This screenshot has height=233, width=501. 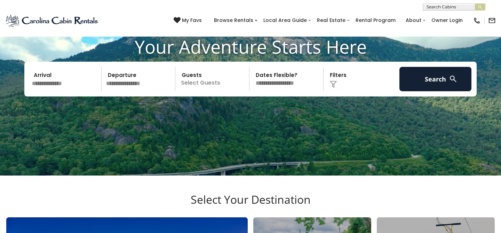 What do you see at coordinates (192, 20) in the screenshot?
I see `span: My Favs` at bounding box center [192, 20].